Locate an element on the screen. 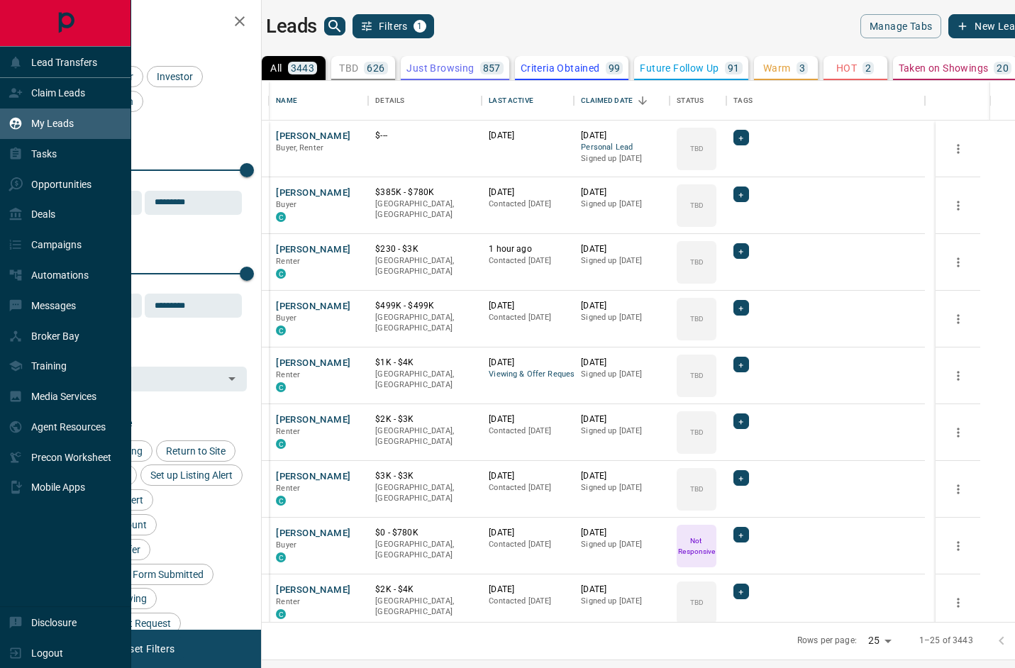  h2: Filters is located at coordinates (146, 23).